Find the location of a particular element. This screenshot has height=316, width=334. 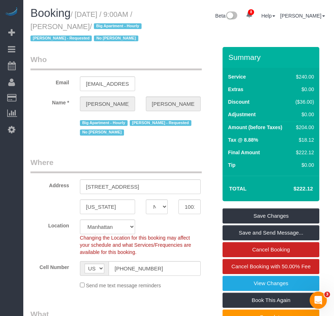

div: $204.00 is located at coordinates (304, 127).